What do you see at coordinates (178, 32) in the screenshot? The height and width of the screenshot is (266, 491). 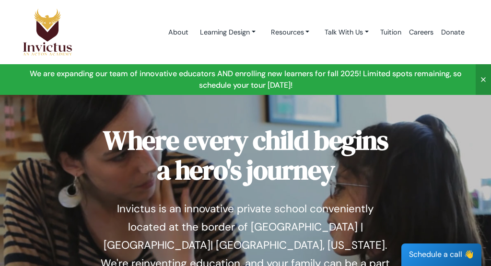 I see `a: About` at bounding box center [178, 32].